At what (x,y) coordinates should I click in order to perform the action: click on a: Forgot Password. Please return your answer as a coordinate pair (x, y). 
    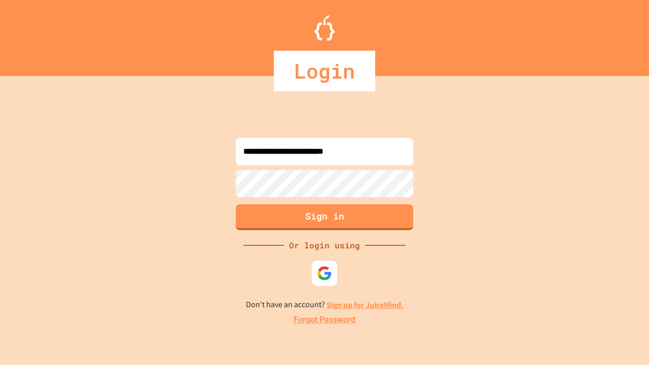
    Looking at the image, I should click on (325, 320).